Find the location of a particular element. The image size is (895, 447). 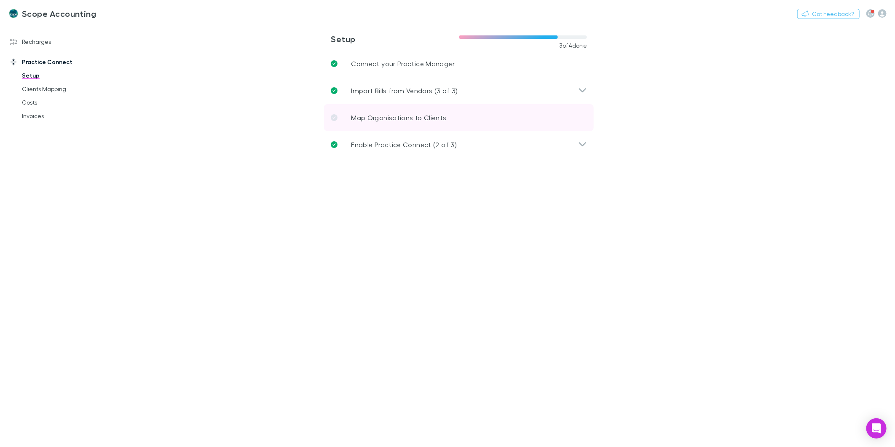

a: Setup is located at coordinates (65, 75).